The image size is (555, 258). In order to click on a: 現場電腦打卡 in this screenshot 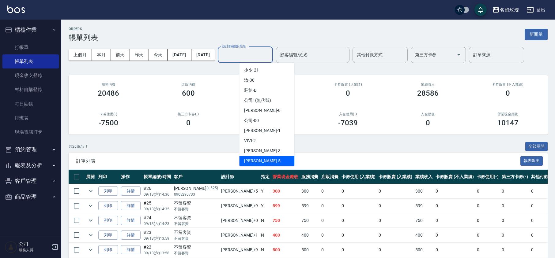, I will do `click(31, 132)`.